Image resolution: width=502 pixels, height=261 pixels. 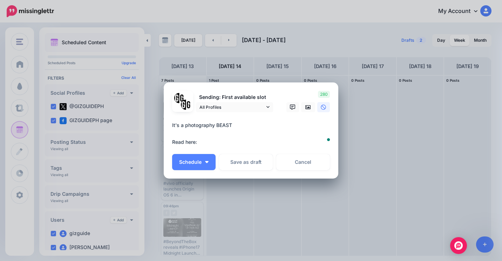 What do you see at coordinates (194, 162) in the screenshot?
I see `button: Schedule` at bounding box center [194, 162].